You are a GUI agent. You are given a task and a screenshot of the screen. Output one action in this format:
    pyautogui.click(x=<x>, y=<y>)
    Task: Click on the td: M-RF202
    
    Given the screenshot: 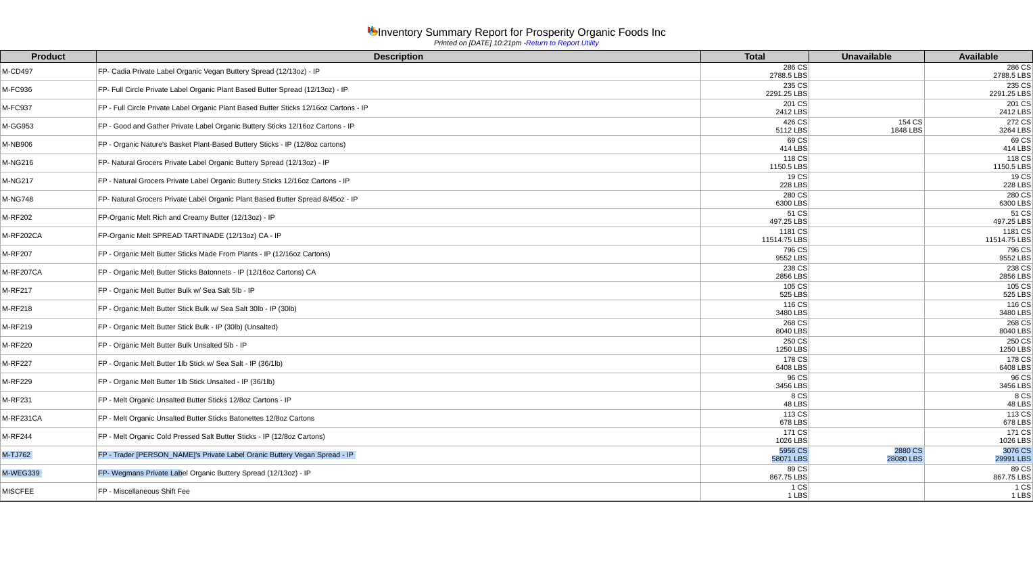 What is the action you would take?
    pyautogui.click(x=49, y=218)
    